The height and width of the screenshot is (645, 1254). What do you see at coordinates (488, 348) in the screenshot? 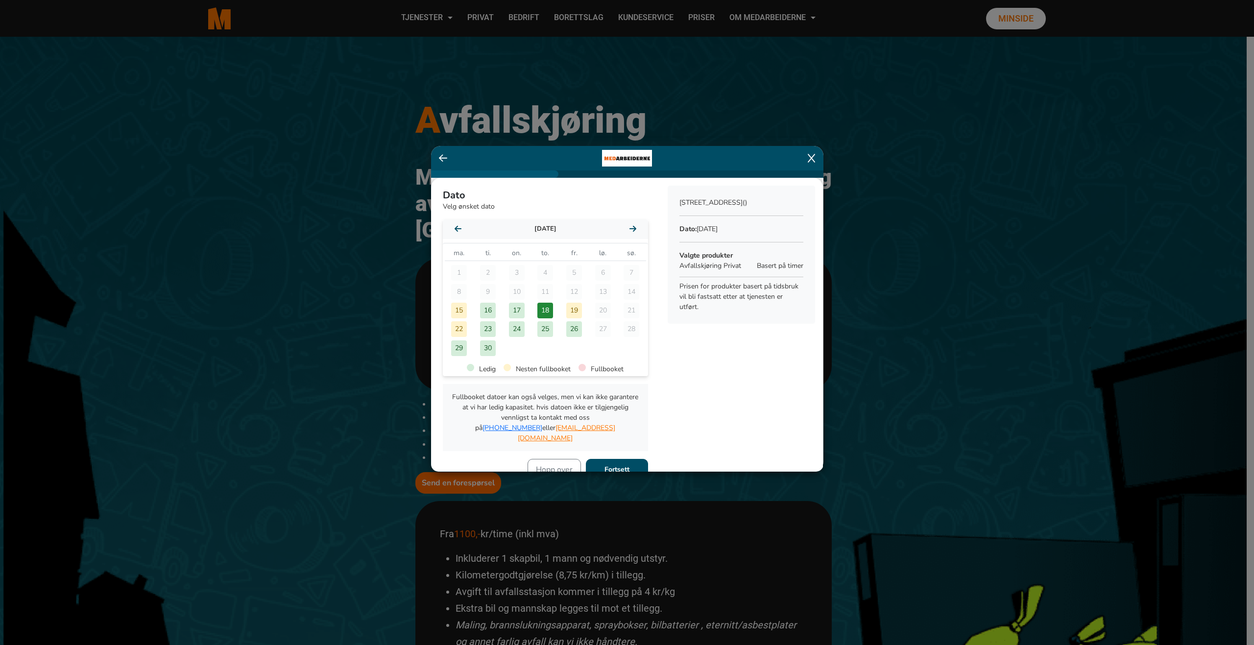
I see `div: tirsdag 30. september 2025` at bounding box center [488, 348].